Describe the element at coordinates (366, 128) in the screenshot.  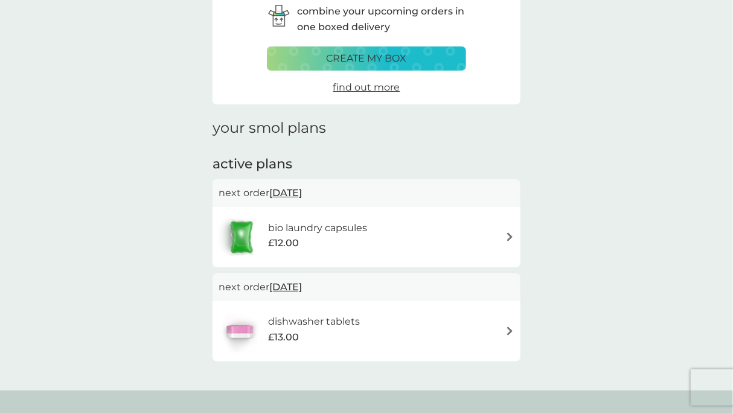
I see `h1: your smol plans` at that location.